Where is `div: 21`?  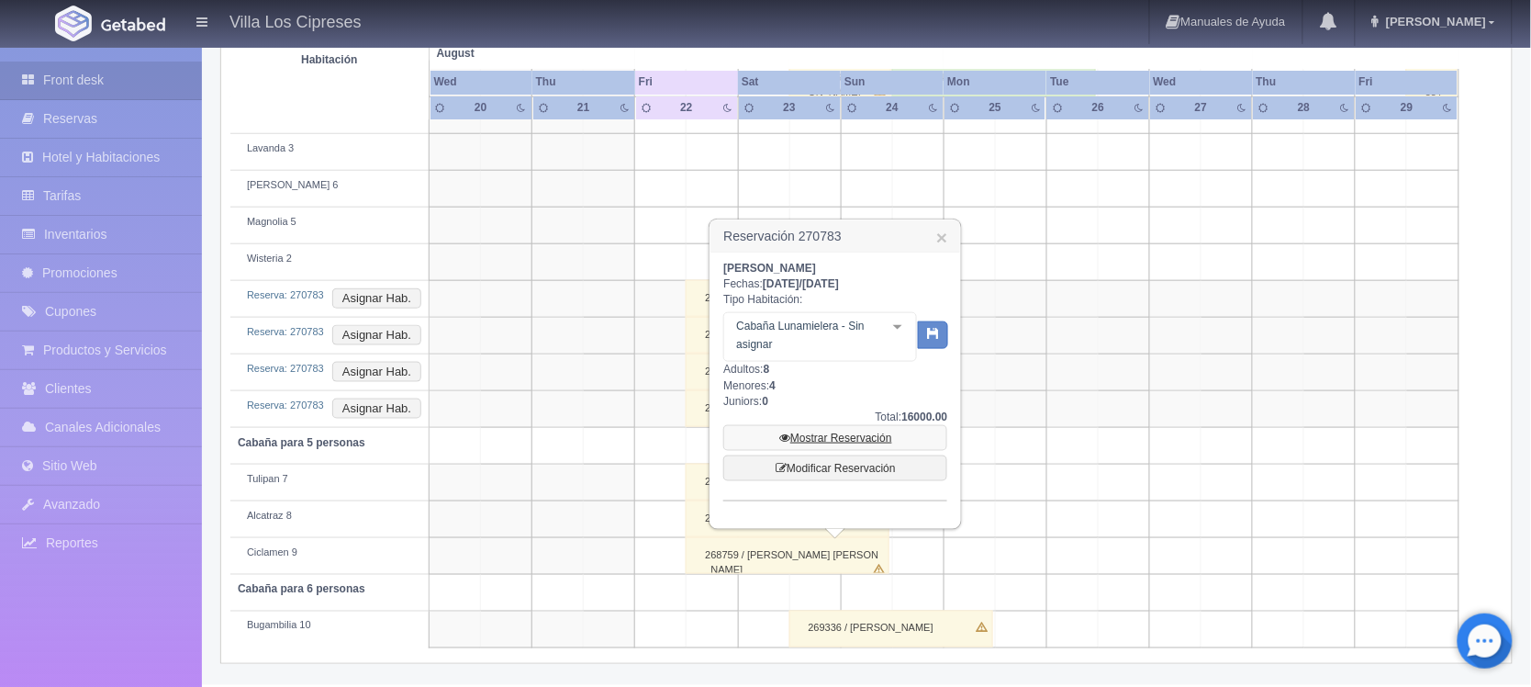 div: 21 is located at coordinates (584, 107).